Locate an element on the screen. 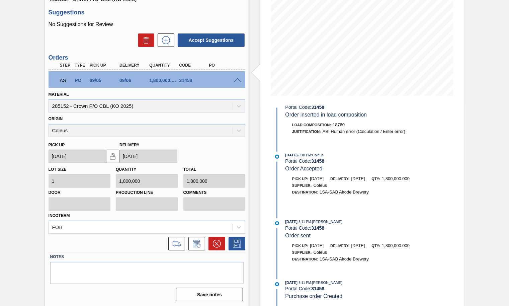 The height and width of the screenshot is (306, 509). div: 09/05/2025 is located at coordinates (104, 80).